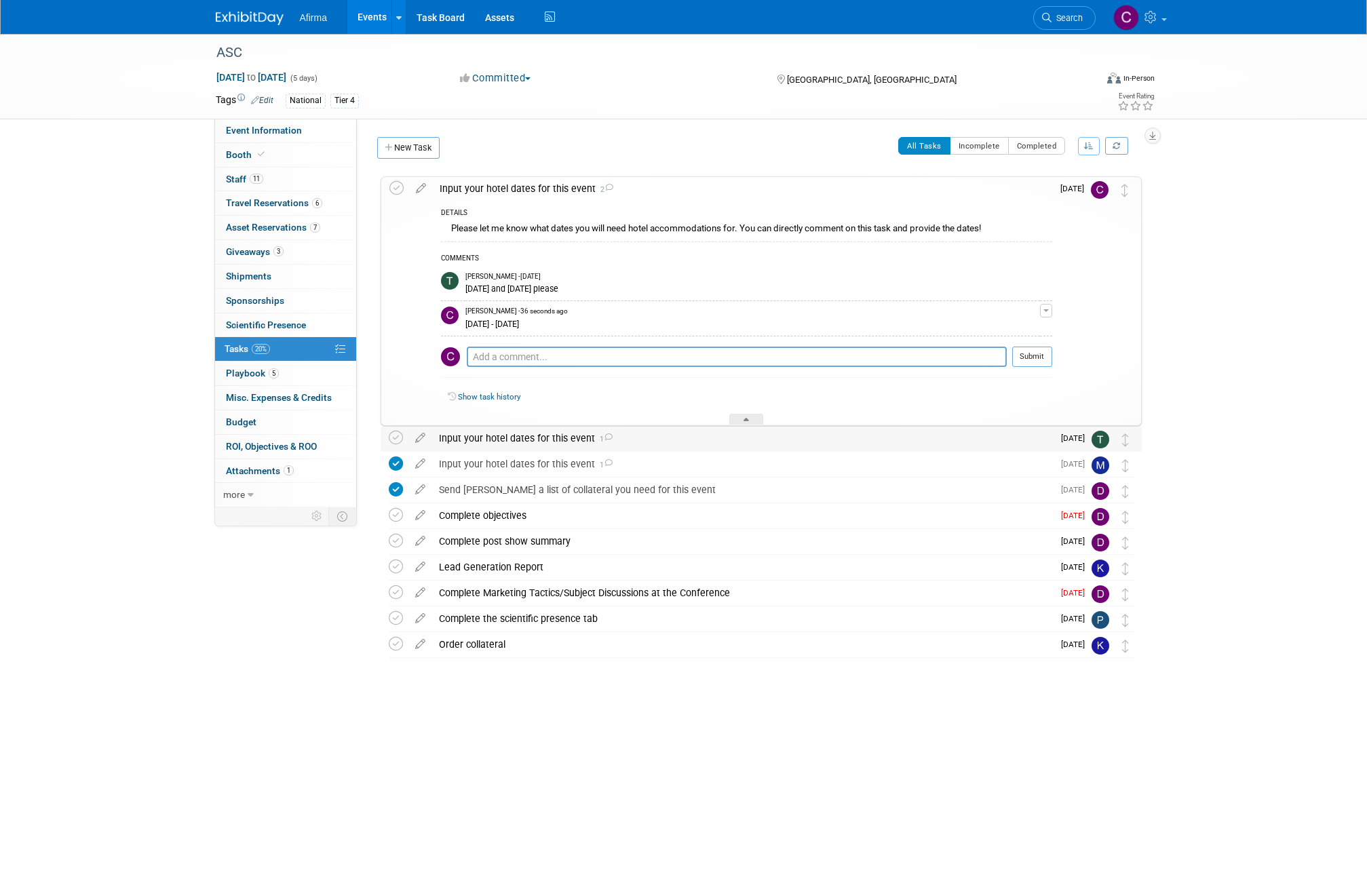 The width and height of the screenshot is (1367, 896). I want to click on img: Mira Couch, so click(1100, 465).